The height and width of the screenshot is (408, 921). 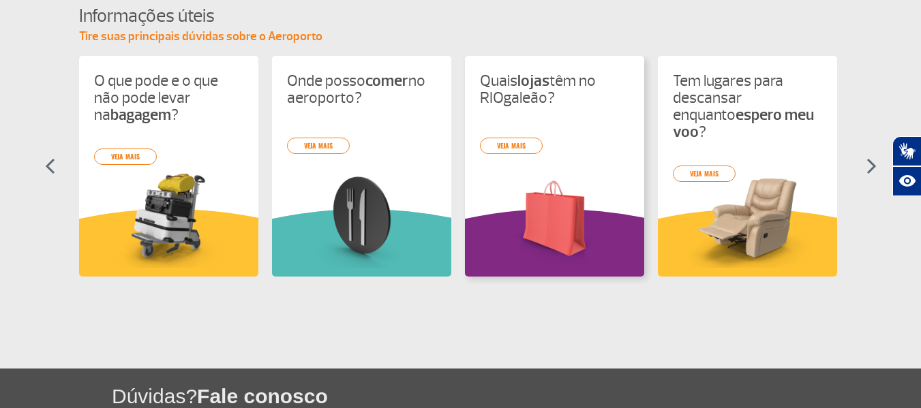 I want to click on img: seta-direita, so click(x=871, y=166).